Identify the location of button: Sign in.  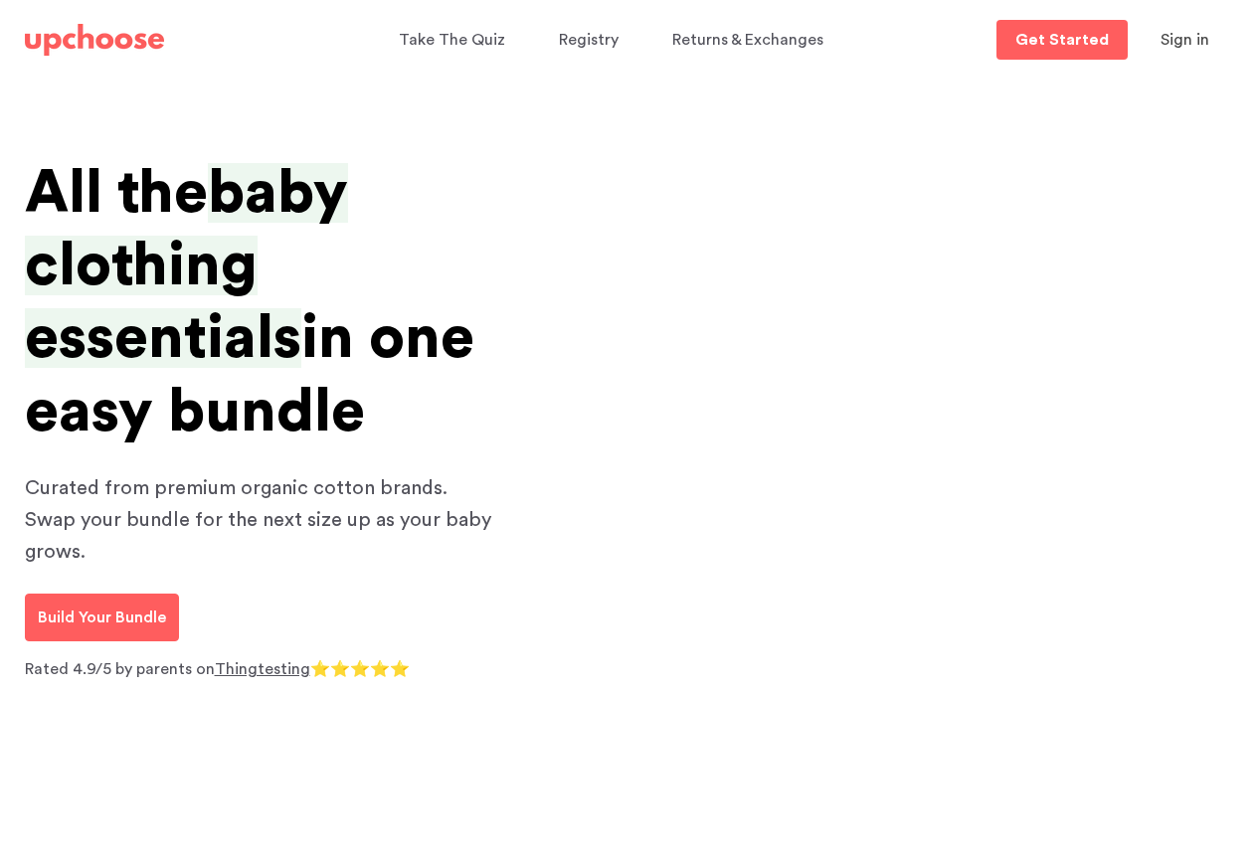
(1184, 40).